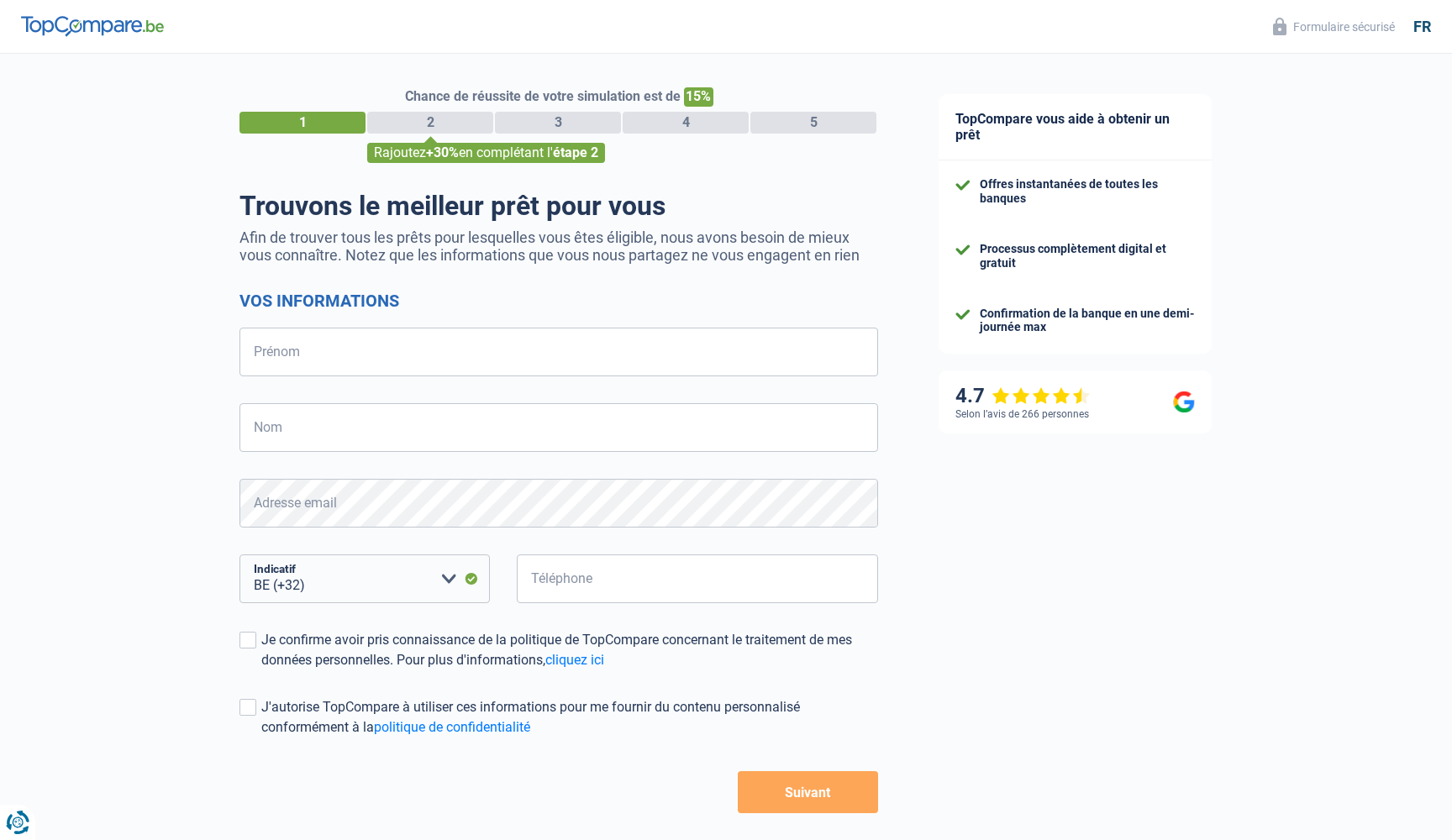 The width and height of the screenshot is (1452, 840). What do you see at coordinates (1021, 414) in the screenshot?
I see `div: Selon l’avis de 266 personnes` at bounding box center [1021, 414].